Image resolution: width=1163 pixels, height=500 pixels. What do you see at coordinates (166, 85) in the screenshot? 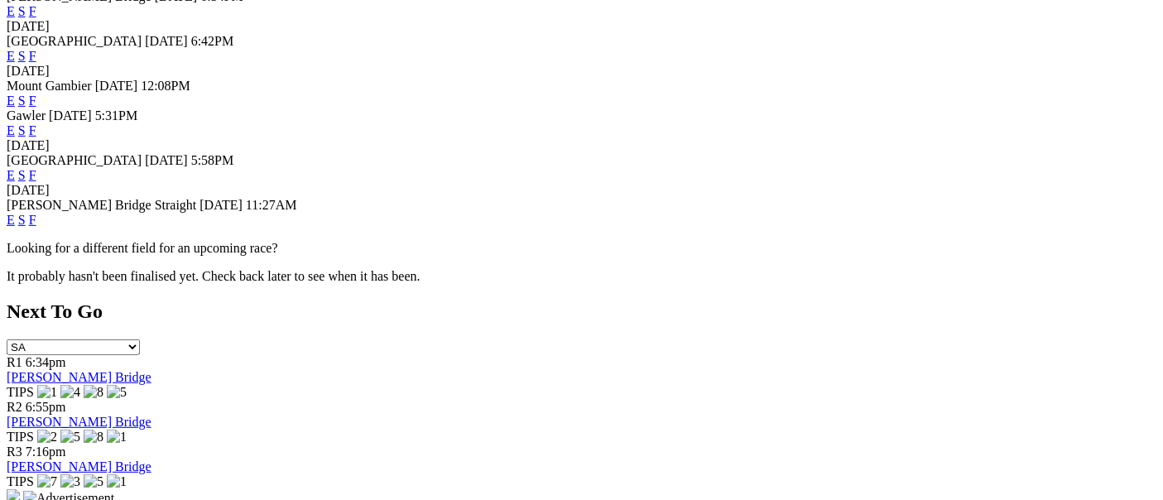
I see `span: 12:08PM` at bounding box center [166, 85].